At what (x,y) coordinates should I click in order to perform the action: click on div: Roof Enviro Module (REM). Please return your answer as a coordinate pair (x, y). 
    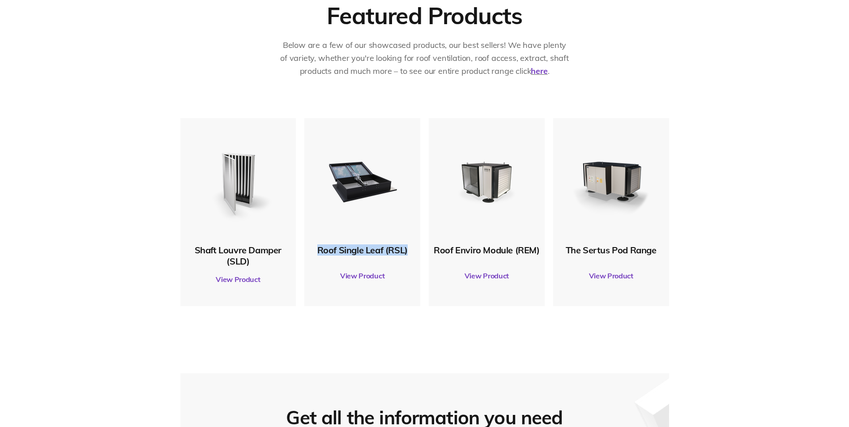
    Looking at the image, I should click on (486, 250).